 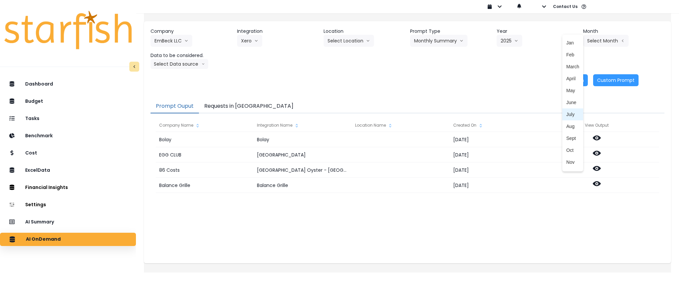 What do you see at coordinates (573, 91) in the screenshot?
I see `span: May` at bounding box center [573, 91].